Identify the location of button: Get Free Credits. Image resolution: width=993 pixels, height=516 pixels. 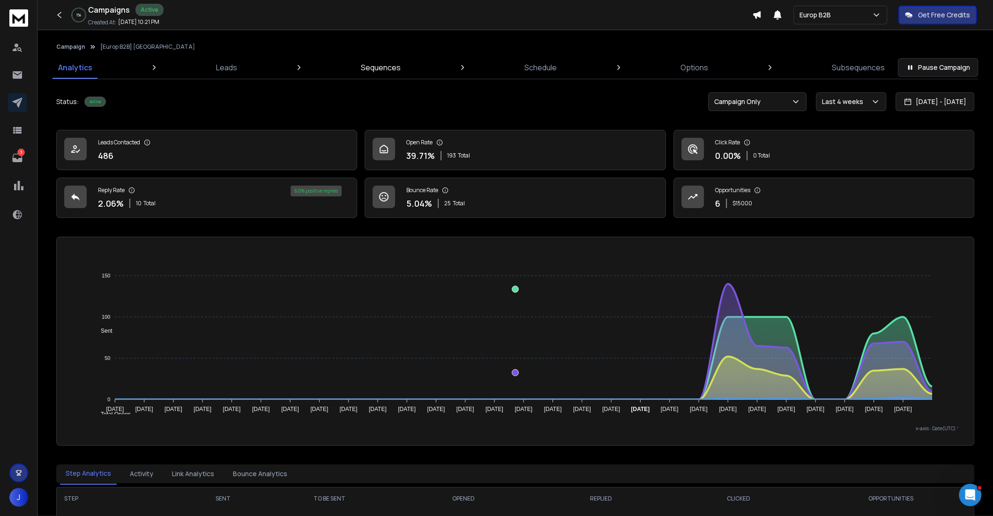
(937, 15).